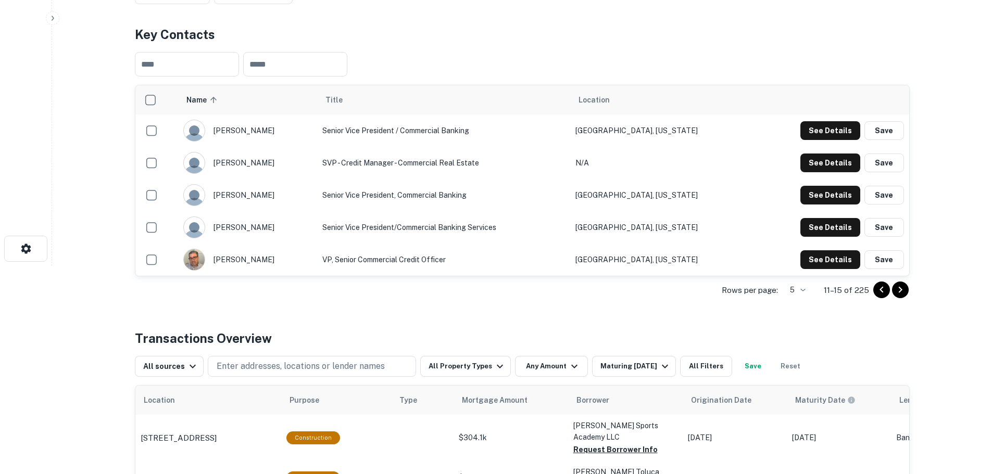 This screenshot has height=474, width=992. Describe the element at coordinates (522, 181) in the screenshot. I see `div: scrollable content` at that location.